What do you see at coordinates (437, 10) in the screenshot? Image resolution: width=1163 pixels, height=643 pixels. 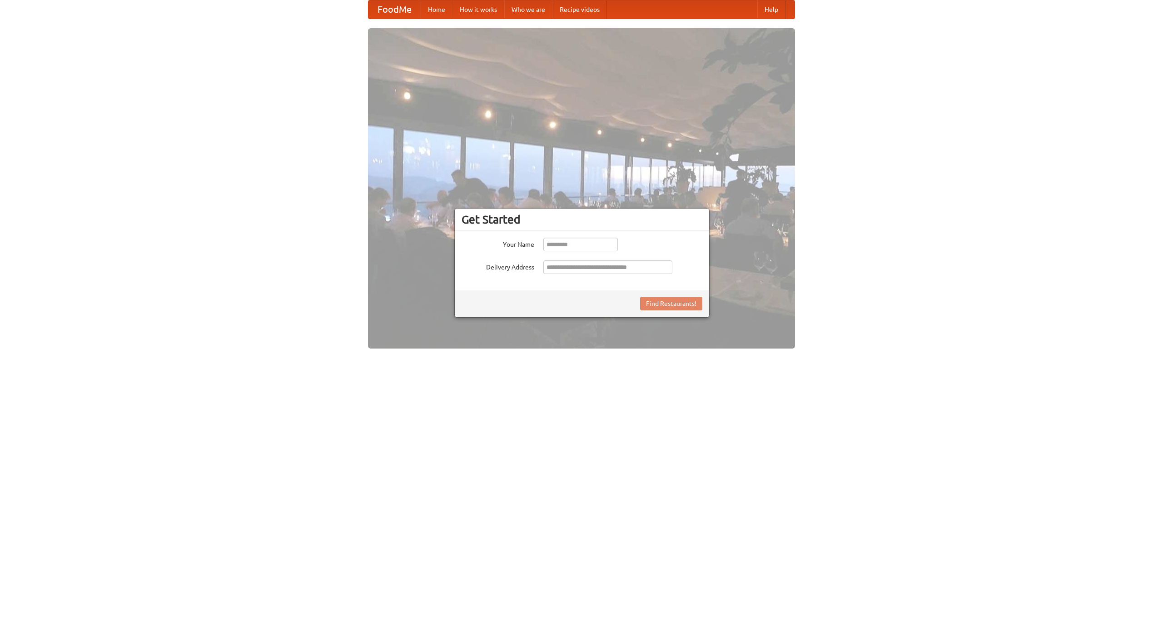 I see `a: Home` at bounding box center [437, 10].